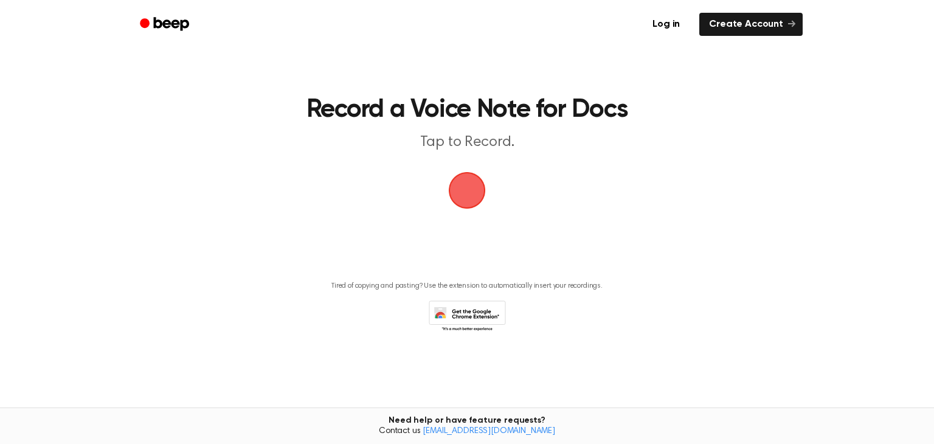 This screenshot has width=934, height=444. I want to click on span: Contact us, so click(467, 432).